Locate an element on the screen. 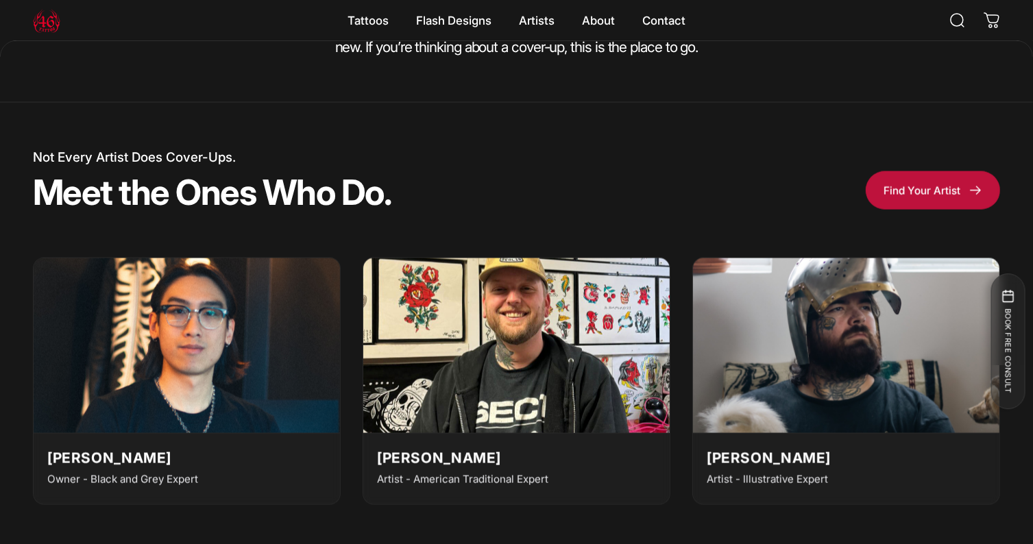 This screenshot has width=1033, height=544. summary: Tattoos is located at coordinates (368, 21).